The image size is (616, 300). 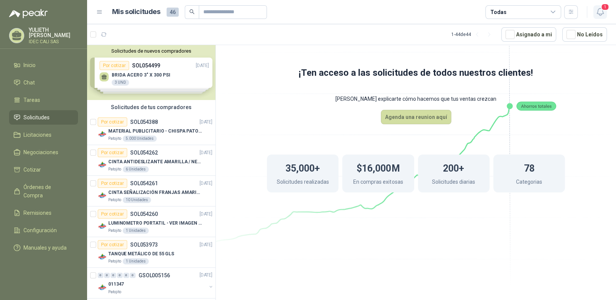 What do you see at coordinates (36, 117) in the screenshot?
I see `span: Solicitudes` at bounding box center [36, 117].